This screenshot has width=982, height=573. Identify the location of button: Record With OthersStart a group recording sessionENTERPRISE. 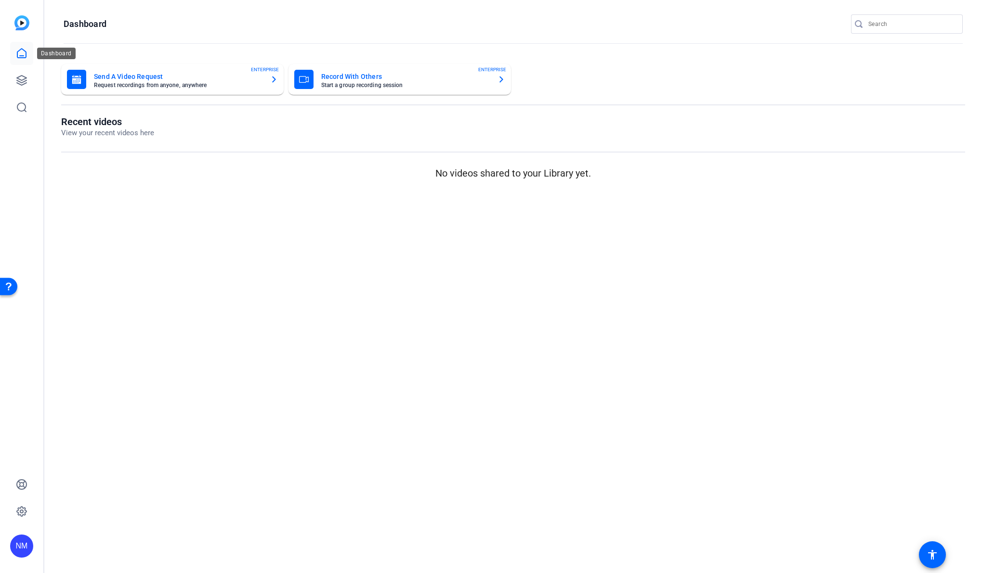
(400, 79).